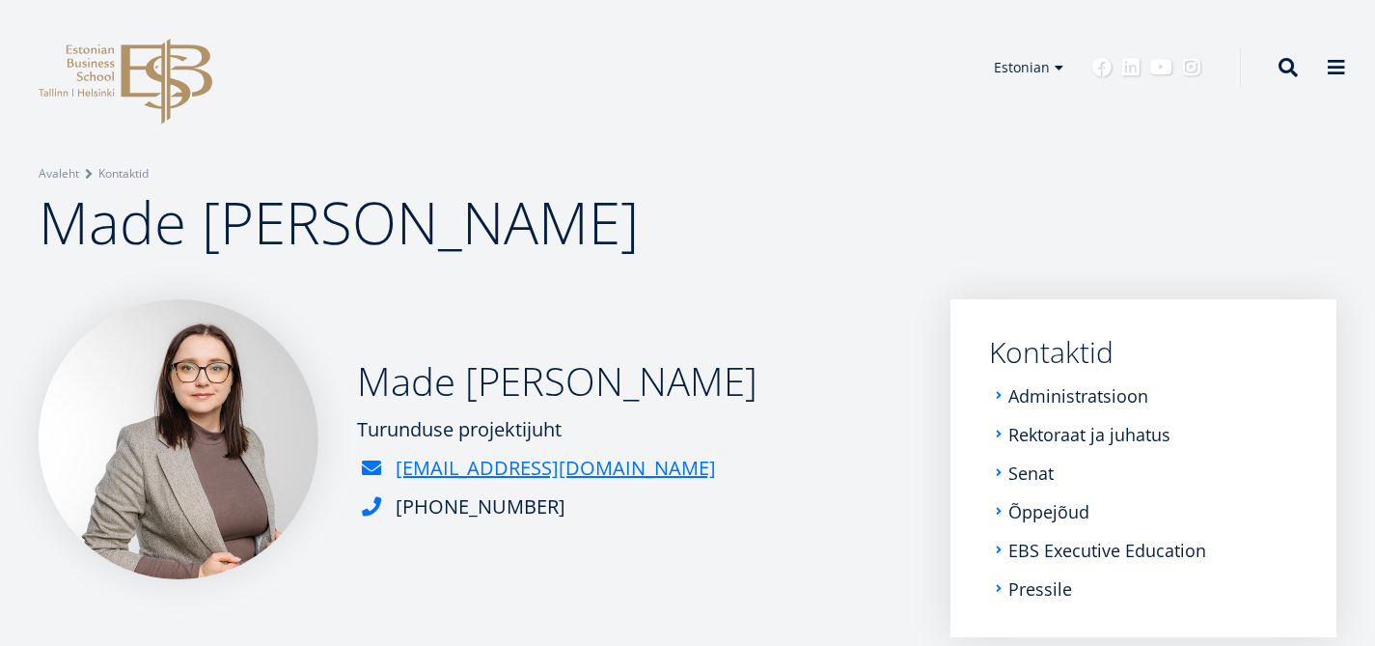 The image size is (1375, 646). I want to click on a: Pressile, so click(1040, 589).